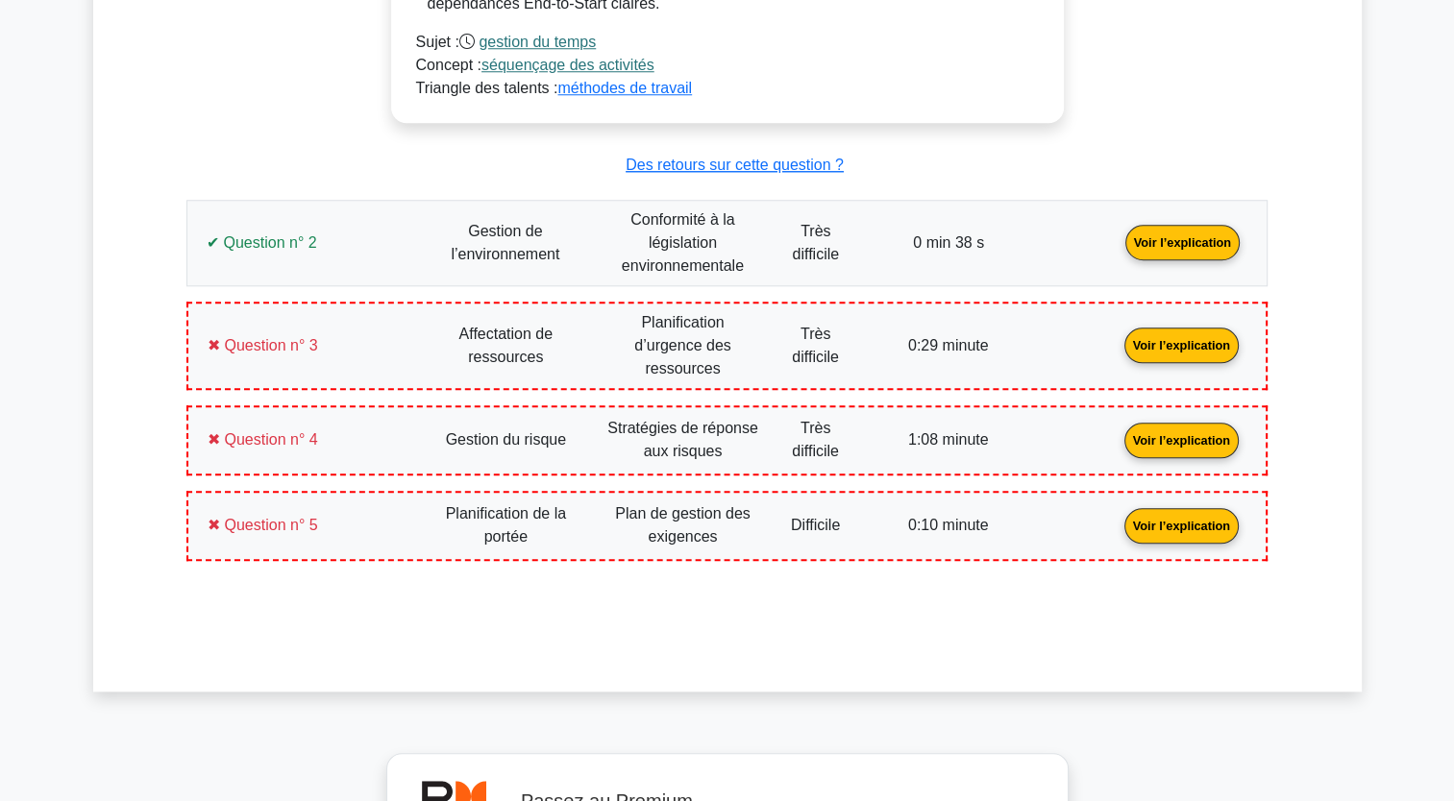 The height and width of the screenshot is (801, 1454). What do you see at coordinates (537, 41) in the screenshot?
I see `a: gestion du temps` at bounding box center [537, 41].